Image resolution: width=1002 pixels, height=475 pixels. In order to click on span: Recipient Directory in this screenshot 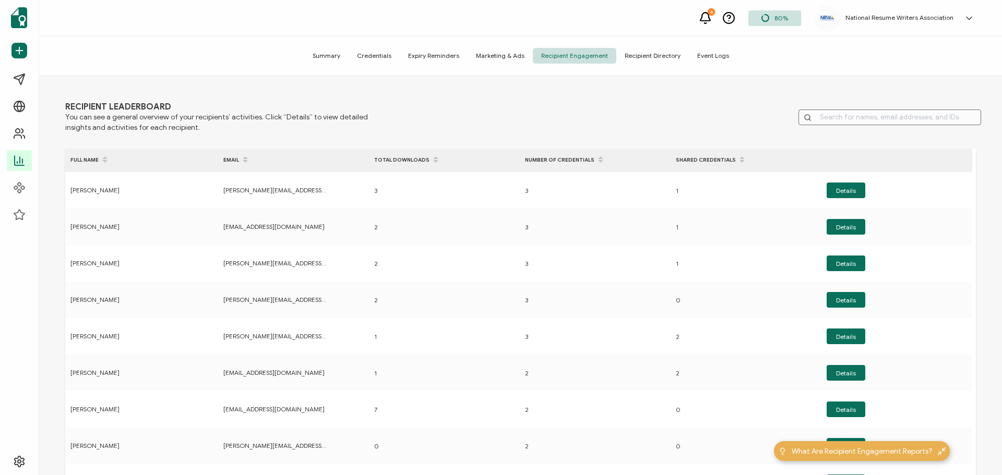, I will do `click(652, 56)`.